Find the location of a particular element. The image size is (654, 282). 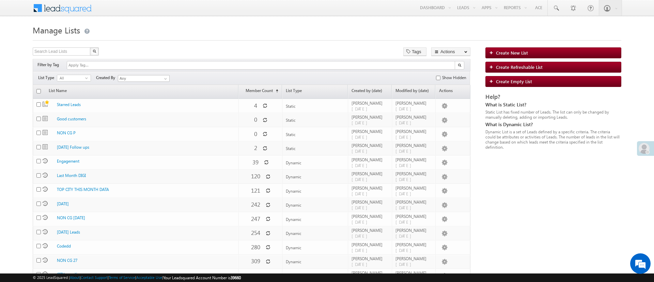

input: Check all records is located at coordinates (38, 91).